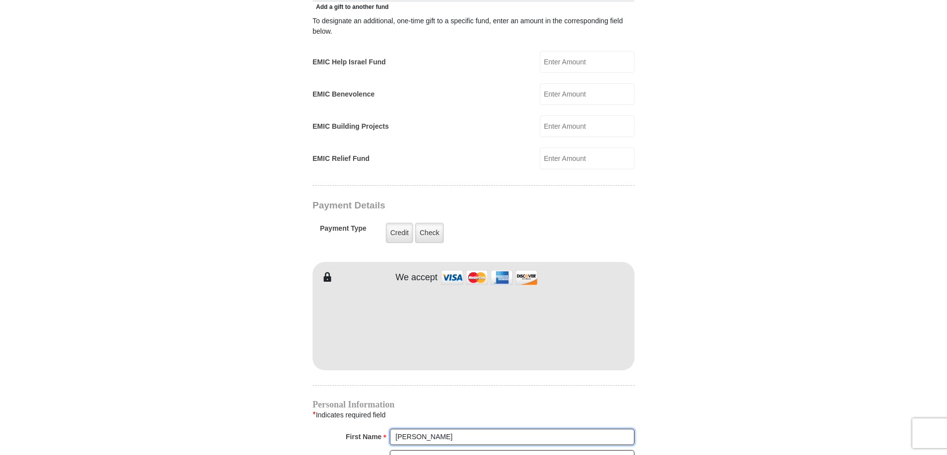  Describe the element at coordinates (341, 159) in the screenshot. I see `label: EMIC Relief Fund` at that location.